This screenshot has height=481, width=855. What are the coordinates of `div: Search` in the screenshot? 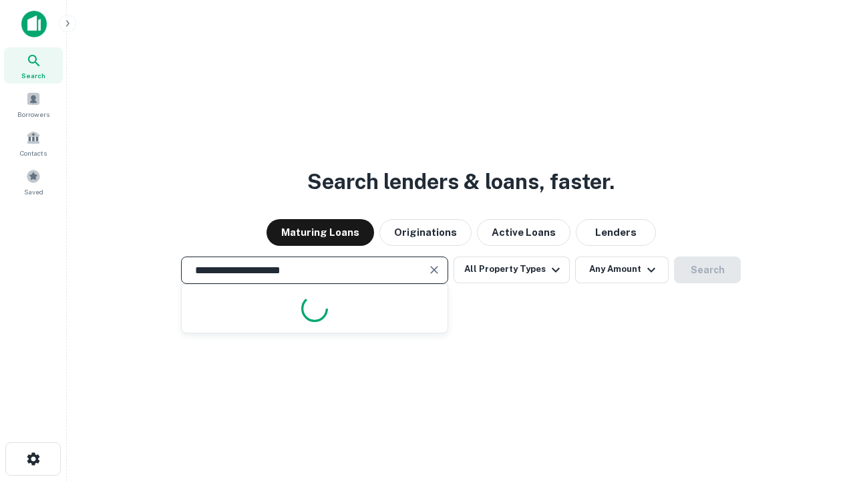 It's located at (33, 65).